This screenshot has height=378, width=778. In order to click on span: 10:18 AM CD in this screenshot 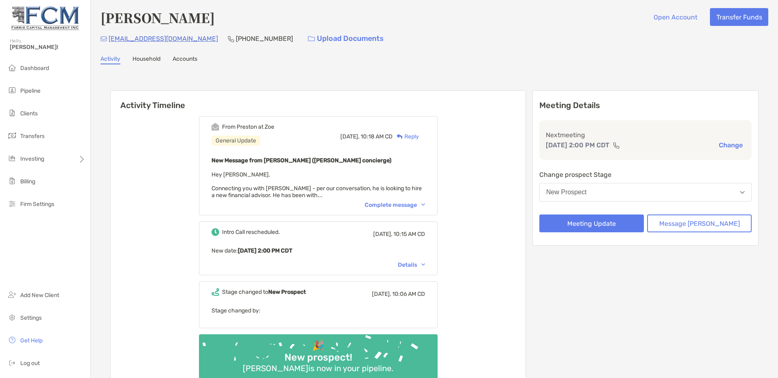, I will do `click(376, 136)`.